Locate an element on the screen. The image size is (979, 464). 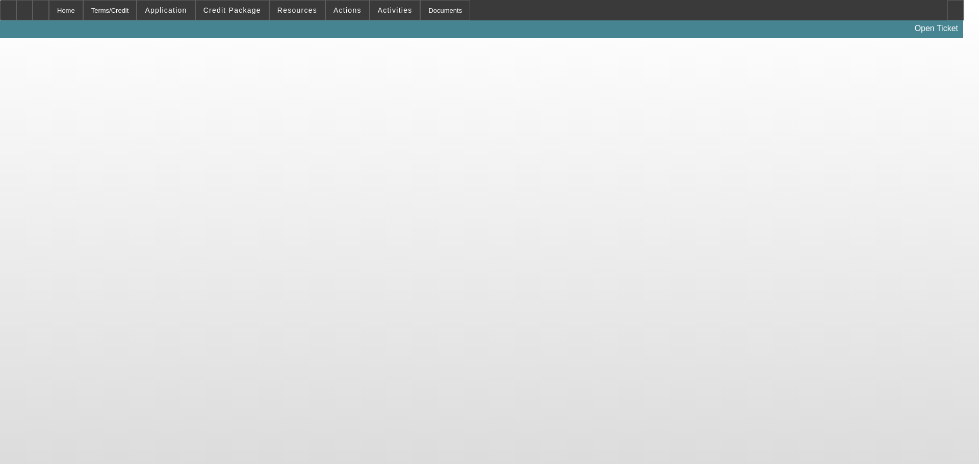
button: Application is located at coordinates (166, 10).